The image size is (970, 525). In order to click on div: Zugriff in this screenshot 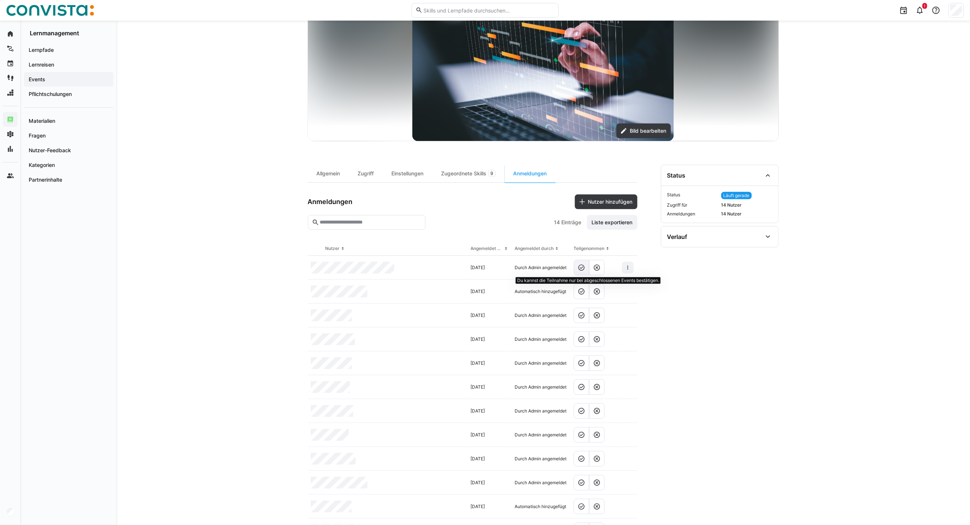, I will do `click(366, 174)`.